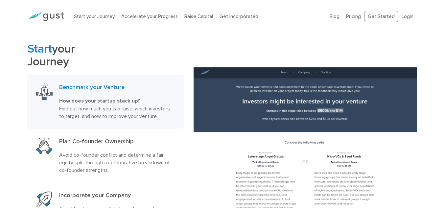 This screenshot has width=444, height=208. What do you see at coordinates (39, 49) in the screenshot?
I see `span: Start` at bounding box center [39, 49].